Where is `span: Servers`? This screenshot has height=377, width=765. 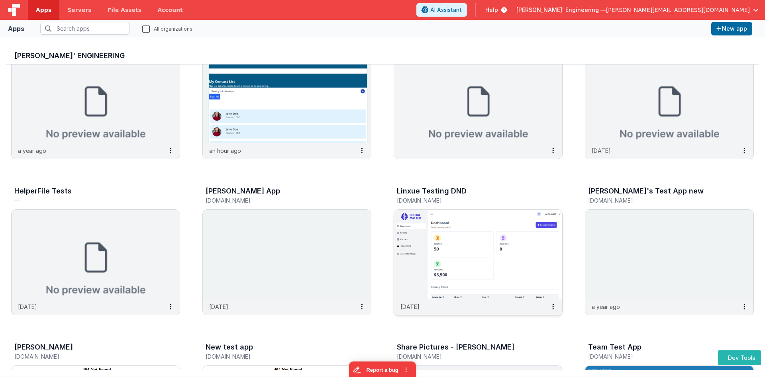
span: Servers is located at coordinates (79, 10).